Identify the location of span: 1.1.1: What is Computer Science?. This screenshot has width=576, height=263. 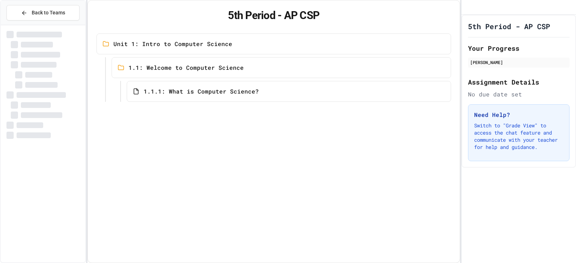
(201, 91).